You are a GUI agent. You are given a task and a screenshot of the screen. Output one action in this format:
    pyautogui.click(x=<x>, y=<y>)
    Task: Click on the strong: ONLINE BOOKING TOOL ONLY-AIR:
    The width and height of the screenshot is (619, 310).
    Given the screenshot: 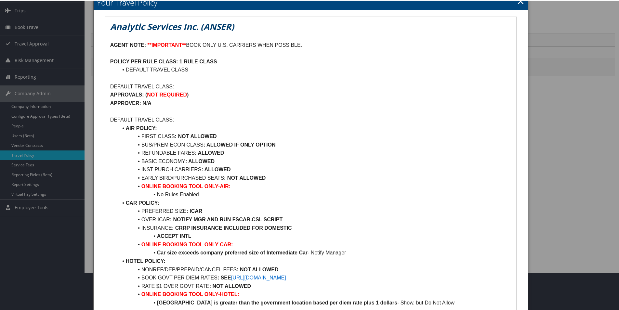 What is the action you would take?
    pyautogui.click(x=186, y=186)
    